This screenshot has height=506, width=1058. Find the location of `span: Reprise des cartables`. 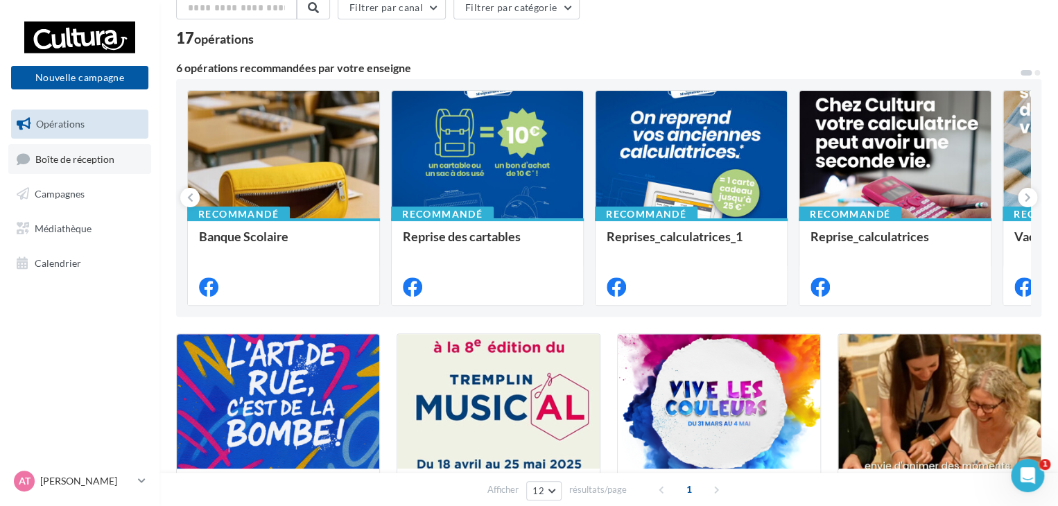

span: Reprise des cartables is located at coordinates (462, 236).